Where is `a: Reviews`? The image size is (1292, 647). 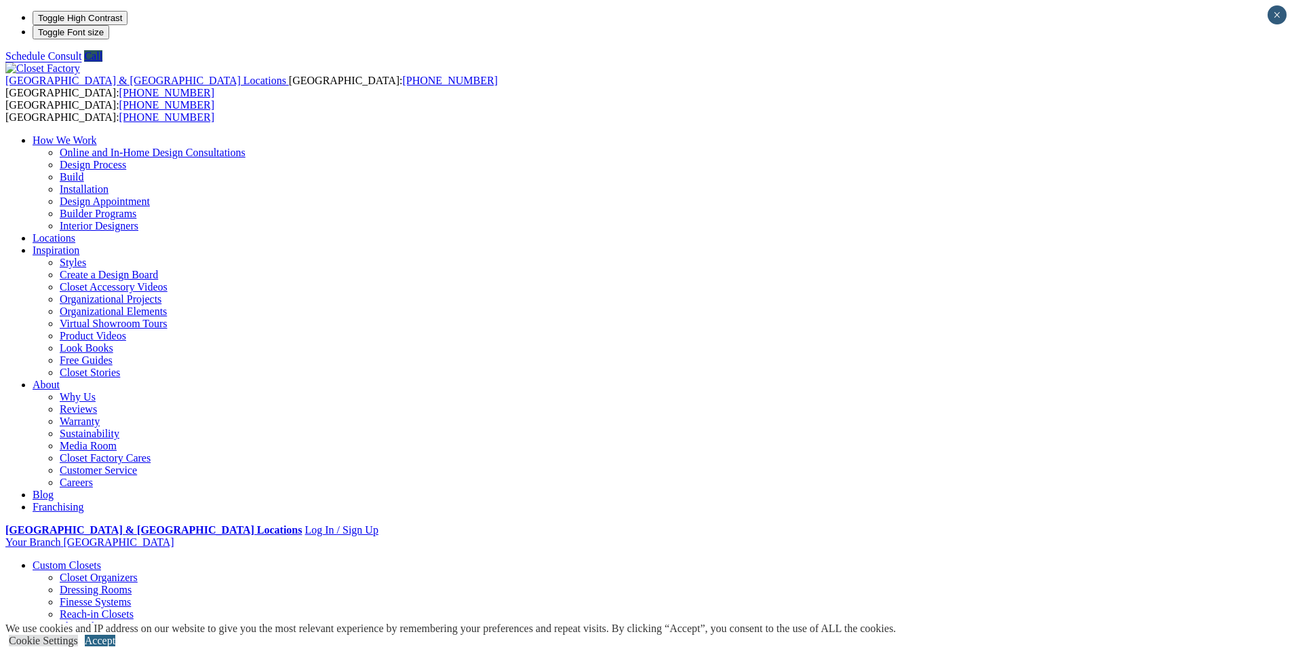
a: Reviews is located at coordinates (78, 408).